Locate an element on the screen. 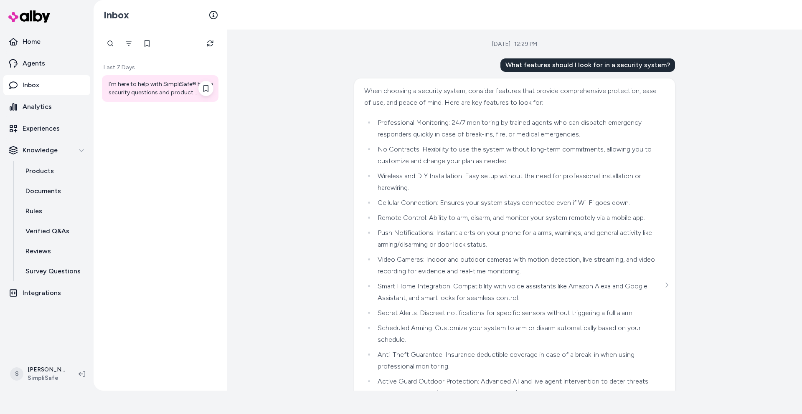  p: Analytics is located at coordinates (37, 107).